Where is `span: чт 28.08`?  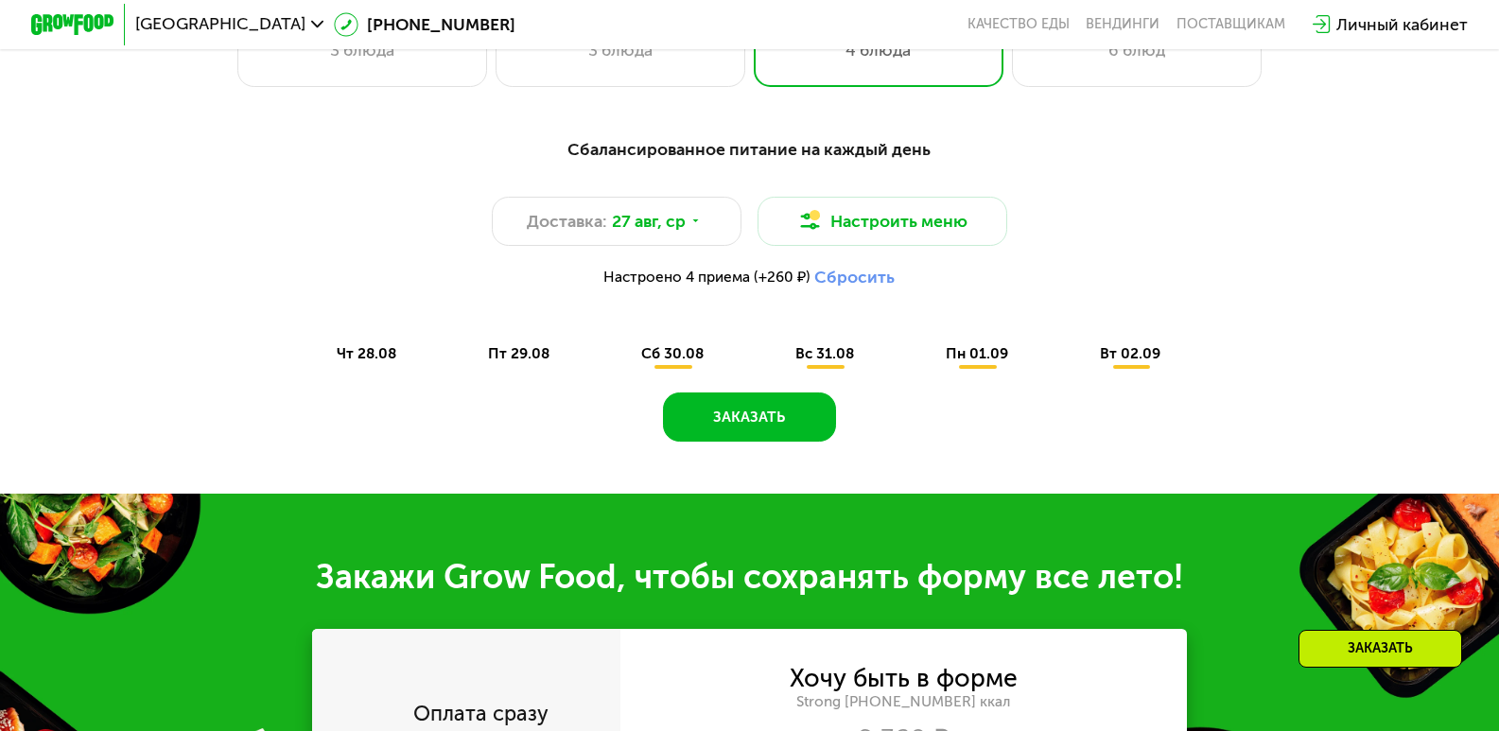 span: чт 28.08 is located at coordinates (366, 354).